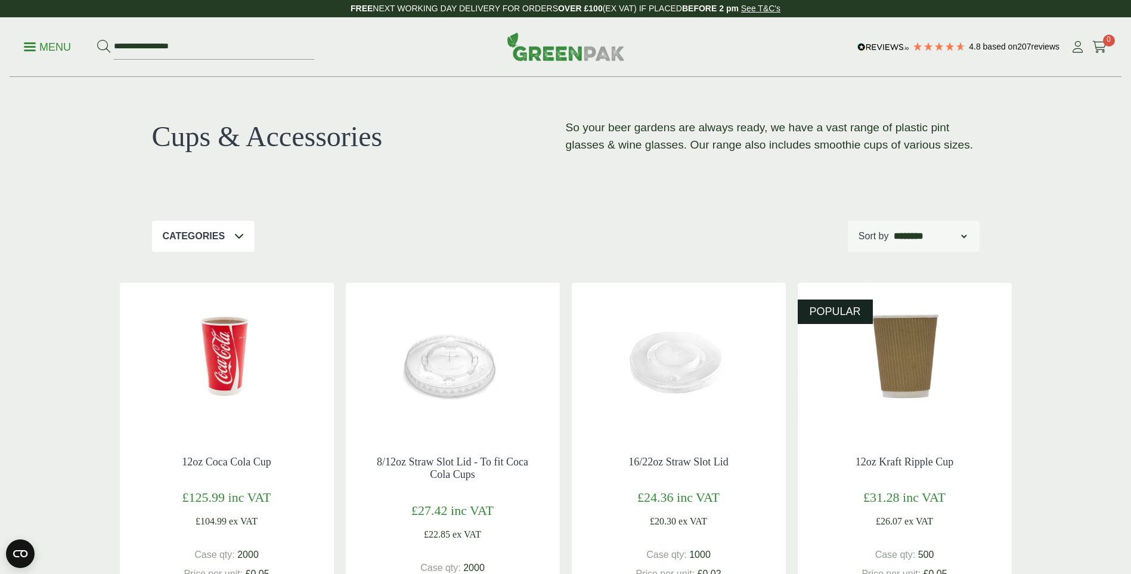  I want to click on h1: Cups & Accessories, so click(359, 137).